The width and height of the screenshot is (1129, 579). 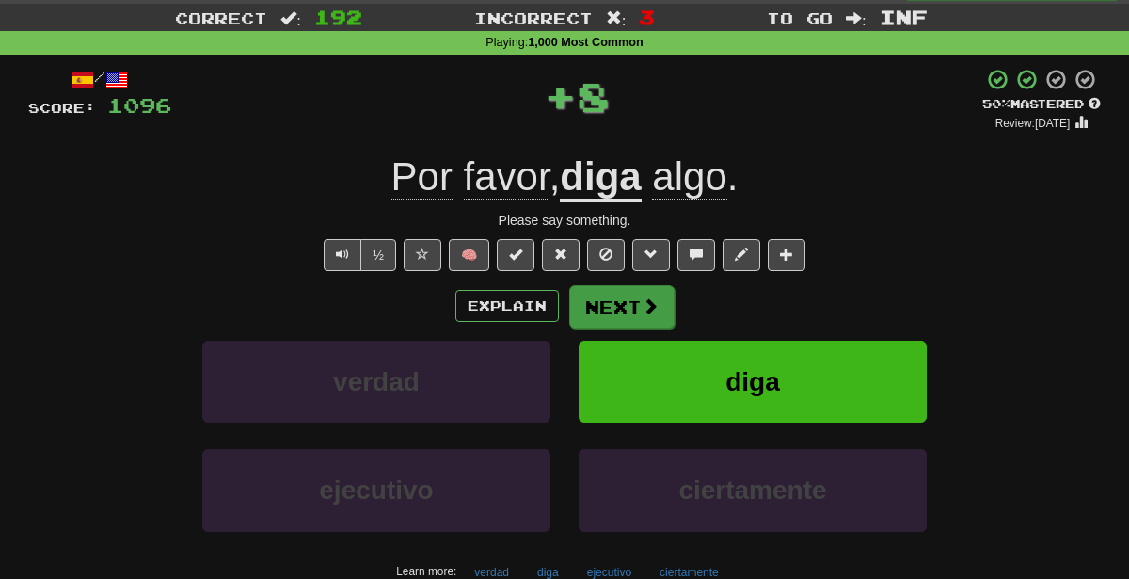 I want to click on u: diga, so click(x=600, y=178).